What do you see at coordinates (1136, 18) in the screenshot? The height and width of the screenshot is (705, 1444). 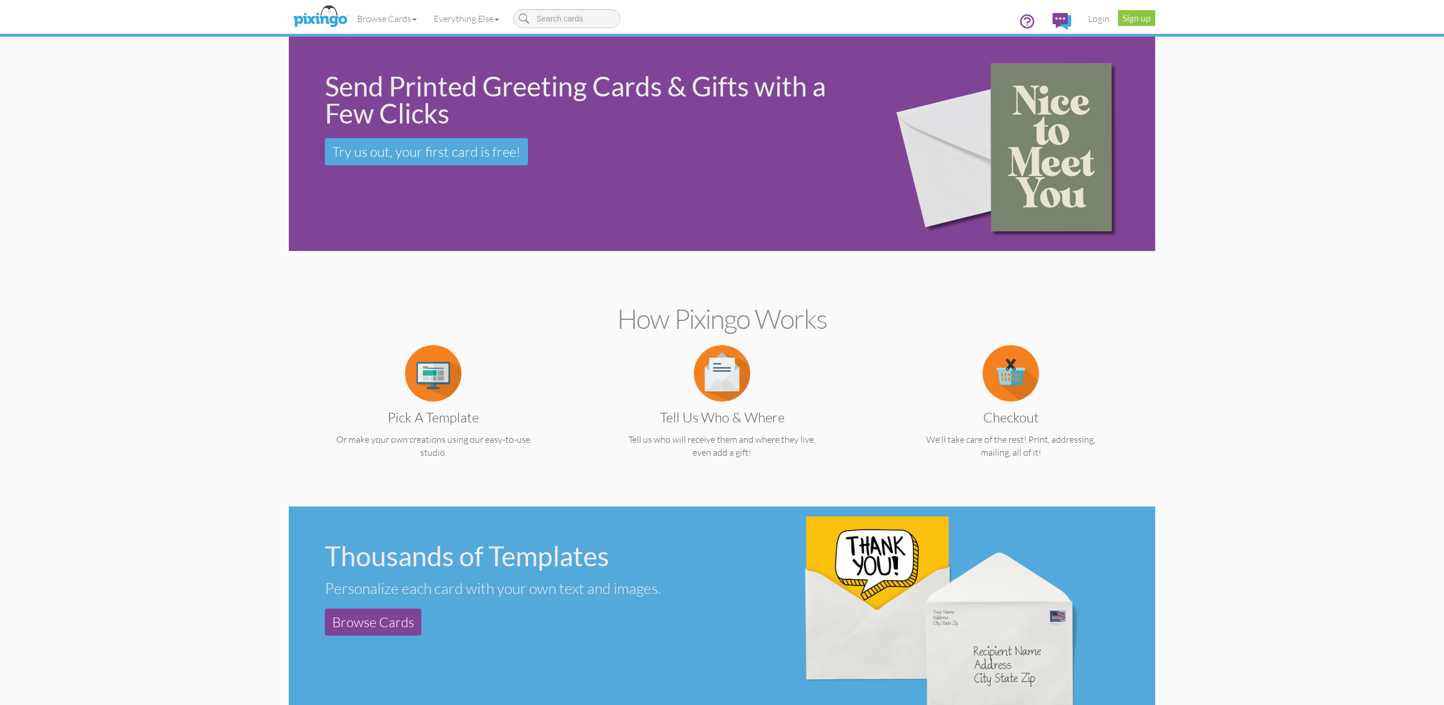 I see `a: Sign up` at bounding box center [1136, 18].